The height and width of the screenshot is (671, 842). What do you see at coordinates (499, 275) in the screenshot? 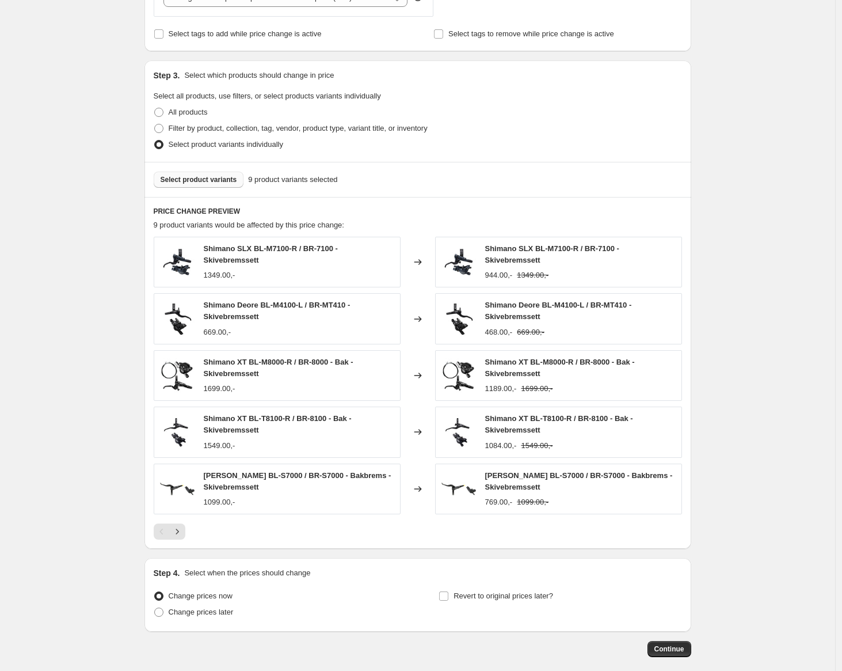
I see `div: 944.00,-` at bounding box center [499, 275].